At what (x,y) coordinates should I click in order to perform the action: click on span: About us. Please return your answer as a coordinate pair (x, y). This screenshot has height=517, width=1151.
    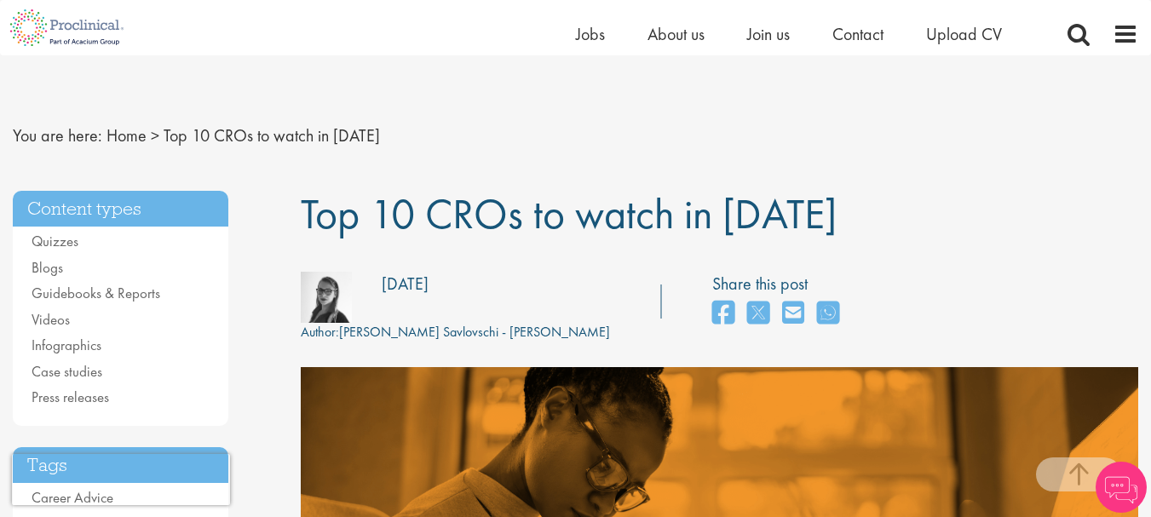
    Looking at the image, I should click on (675, 34).